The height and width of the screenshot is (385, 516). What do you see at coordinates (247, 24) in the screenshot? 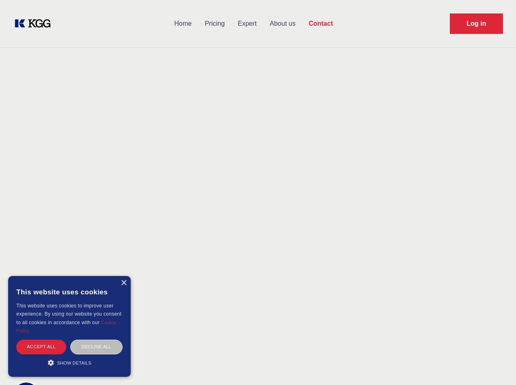
I see `a: Expert` at bounding box center [247, 24].